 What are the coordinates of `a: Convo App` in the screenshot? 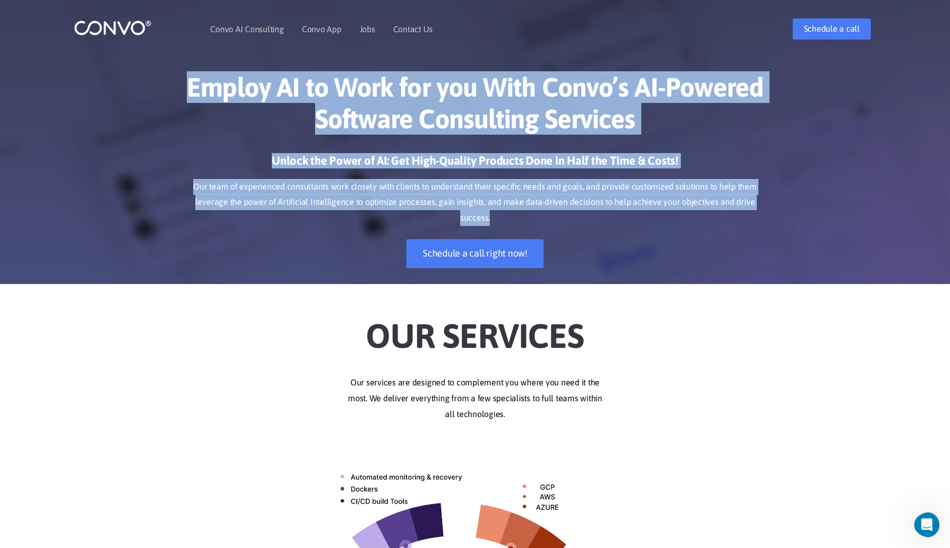 It's located at (321, 29).